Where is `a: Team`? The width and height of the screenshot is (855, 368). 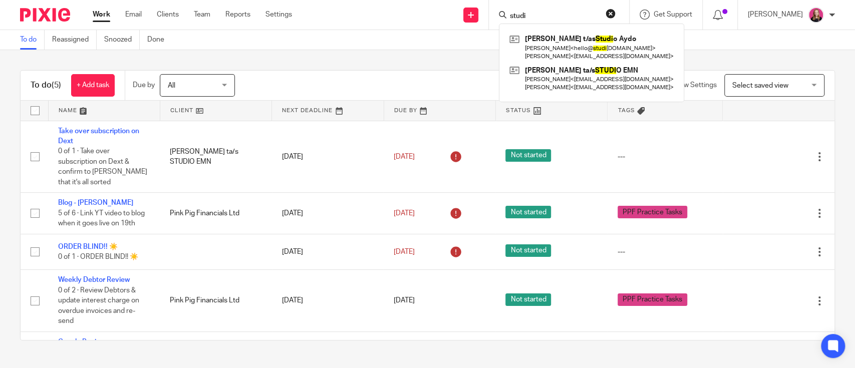
a: Team is located at coordinates (202, 15).